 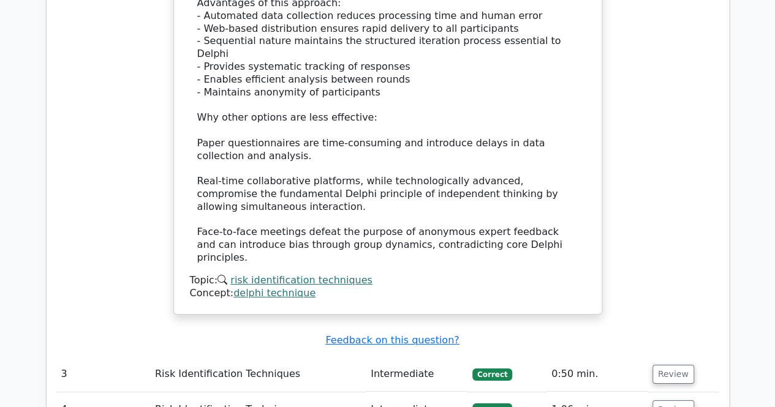 What do you see at coordinates (388, 293) in the screenshot?
I see `div: Concept:` at bounding box center [388, 293].